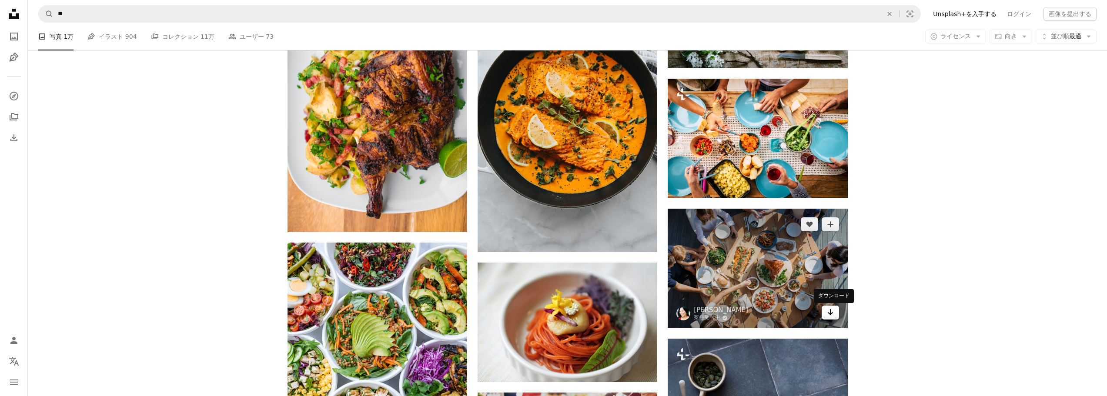 The image size is (1107, 396). What do you see at coordinates (1019, 14) in the screenshot?
I see `a: ログイン` at bounding box center [1019, 14].